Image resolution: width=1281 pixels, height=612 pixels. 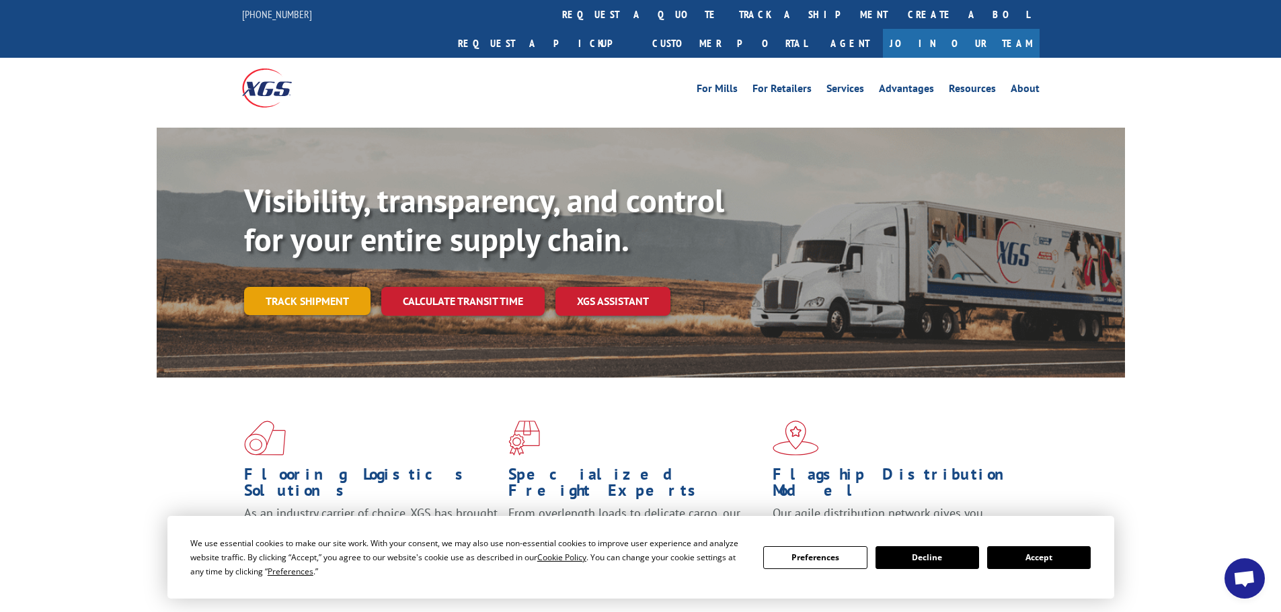 What do you see at coordinates (370, 529) in the screenshot?
I see `span: As an industry carrier of choice, XGS has brought innovation and dedication to flooring logistics...` at bounding box center [370, 529].